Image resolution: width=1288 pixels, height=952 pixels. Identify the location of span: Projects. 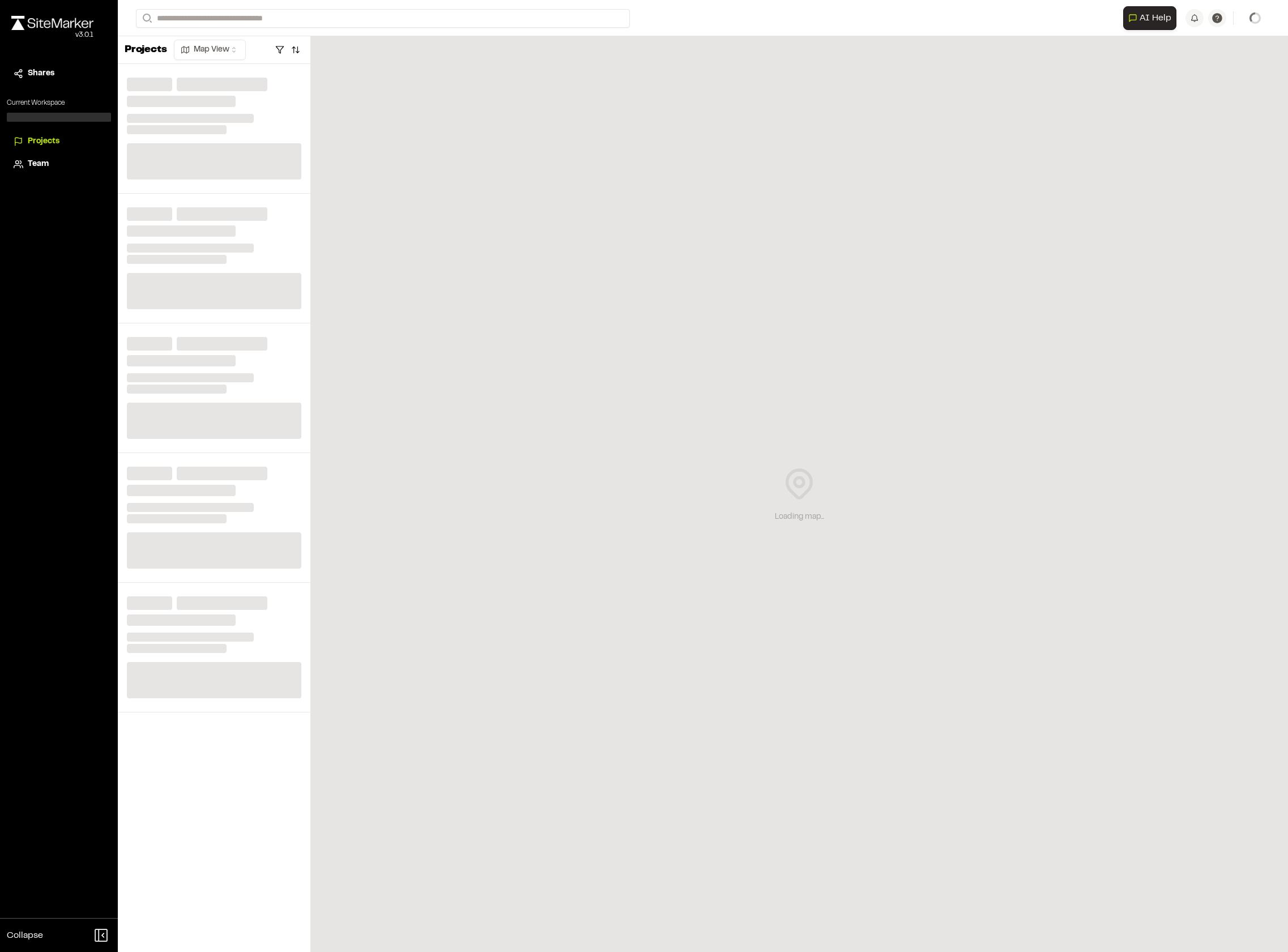
(44, 141).